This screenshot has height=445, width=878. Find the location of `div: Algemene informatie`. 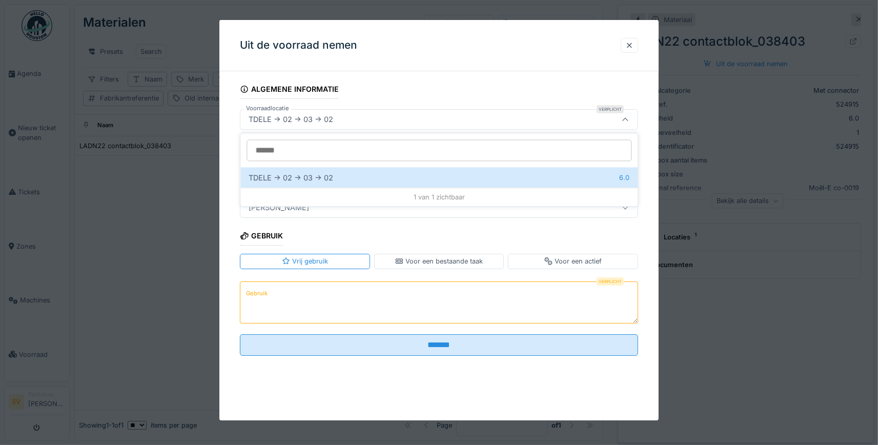

div: Algemene informatie is located at coordinates (289, 90).